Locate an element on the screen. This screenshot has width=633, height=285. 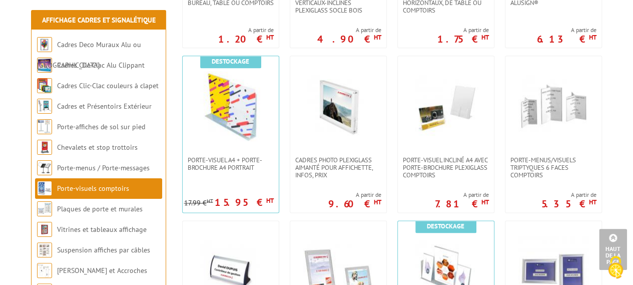
a: Porte-visuels comptoirs is located at coordinates (93, 188).